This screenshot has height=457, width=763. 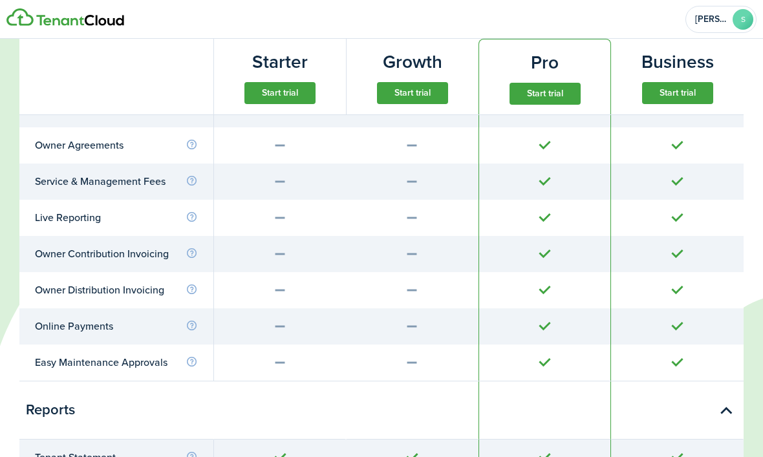 What do you see at coordinates (65, 17) in the screenshot?
I see `img: Logo` at bounding box center [65, 17].